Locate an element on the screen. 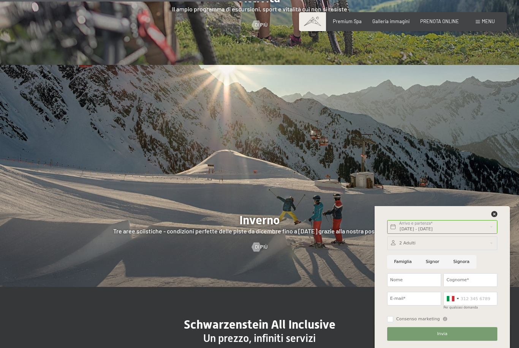 This screenshot has width=519, height=348. label: Per qualsiasi domanda is located at coordinates (460, 307).